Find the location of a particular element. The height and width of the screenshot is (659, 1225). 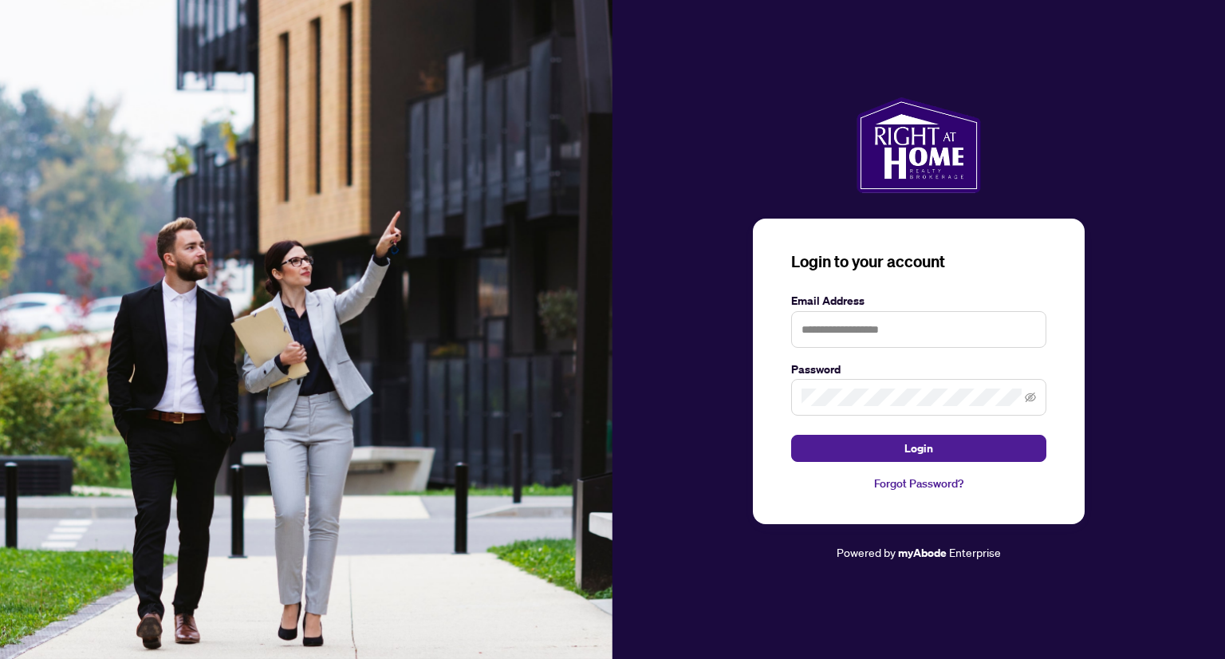

span: Enterprise is located at coordinates (975, 552).